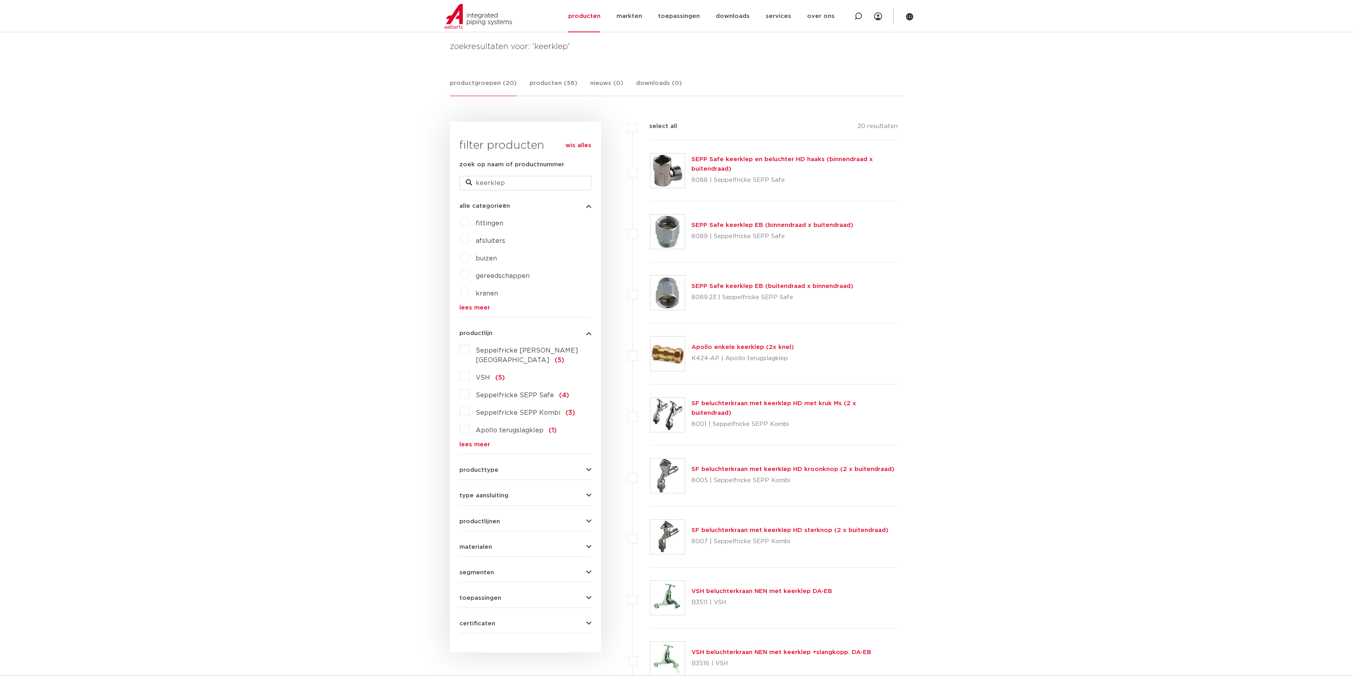 The image size is (1353, 676). Describe the element at coordinates (525, 572) in the screenshot. I see `button: segmenten` at that location.